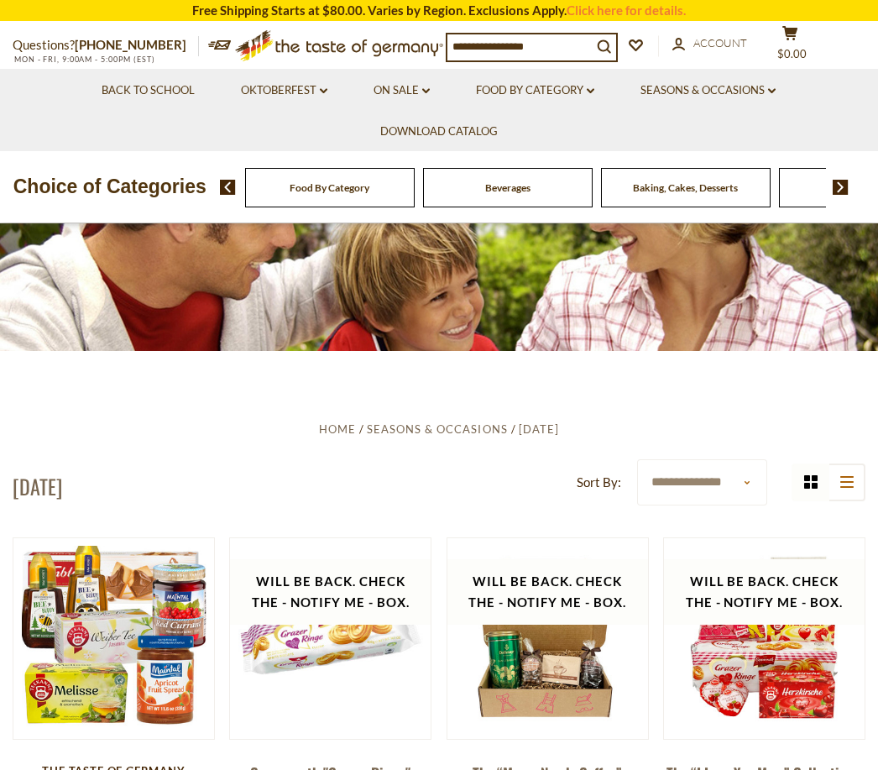 The image size is (878, 770). Describe the element at coordinates (338, 429) in the screenshot. I see `a: Home` at that location.